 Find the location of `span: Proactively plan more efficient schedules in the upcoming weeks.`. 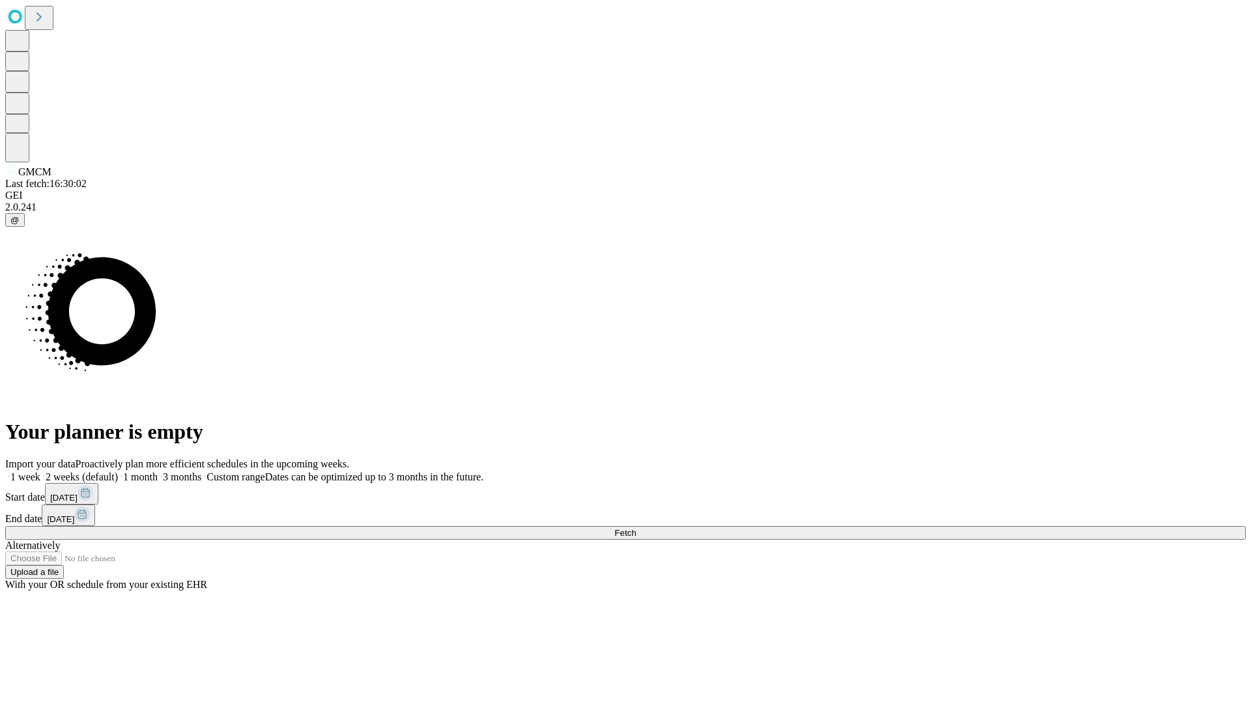

span: Proactively plan more efficient schedules in the upcoming weeks. is located at coordinates (212, 463).